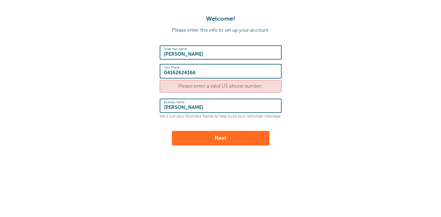 Image resolution: width=441 pixels, height=217 pixels. What do you see at coordinates (220, 19) in the screenshot?
I see `h1: Welcome!` at bounding box center [220, 19].